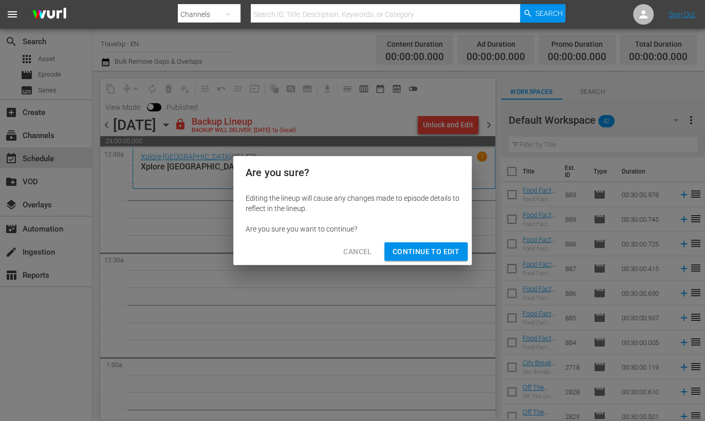 Image resolution: width=705 pixels, height=421 pixels. I want to click on span: Search, so click(549, 13).